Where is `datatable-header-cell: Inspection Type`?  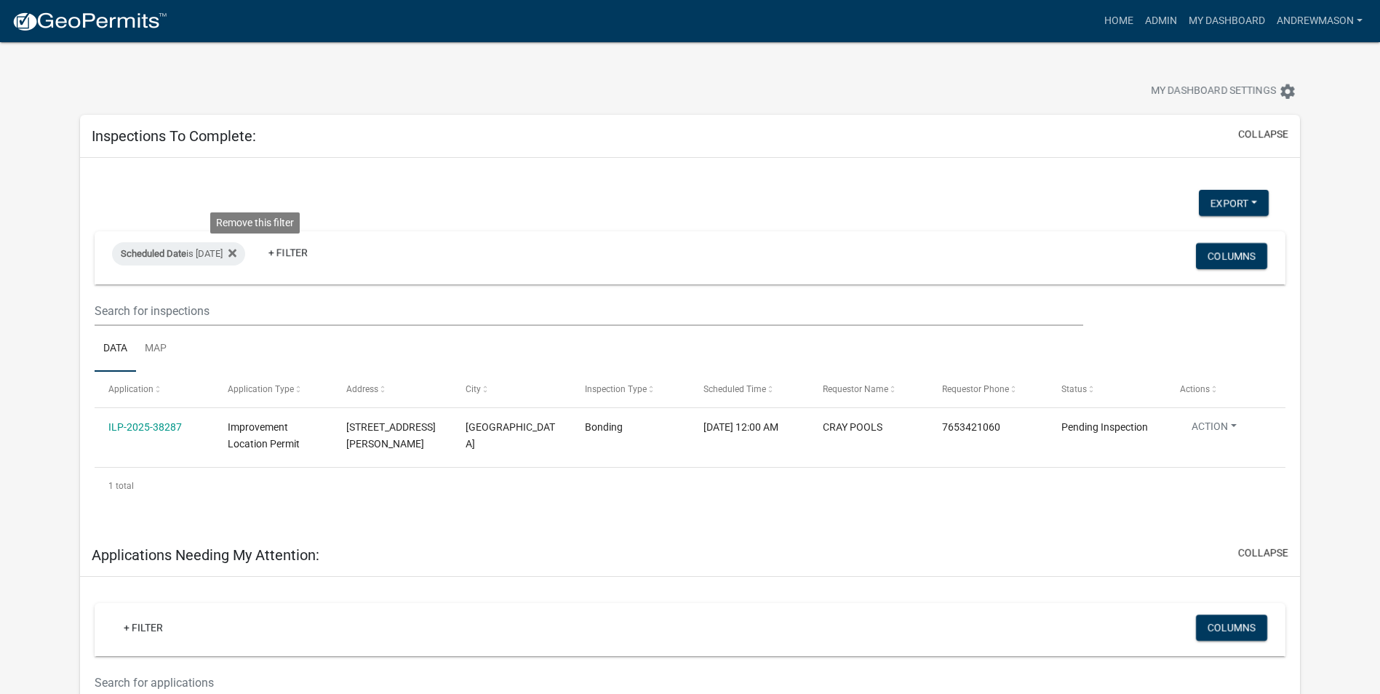
datatable-header-cell: Inspection Type is located at coordinates (631, 389).